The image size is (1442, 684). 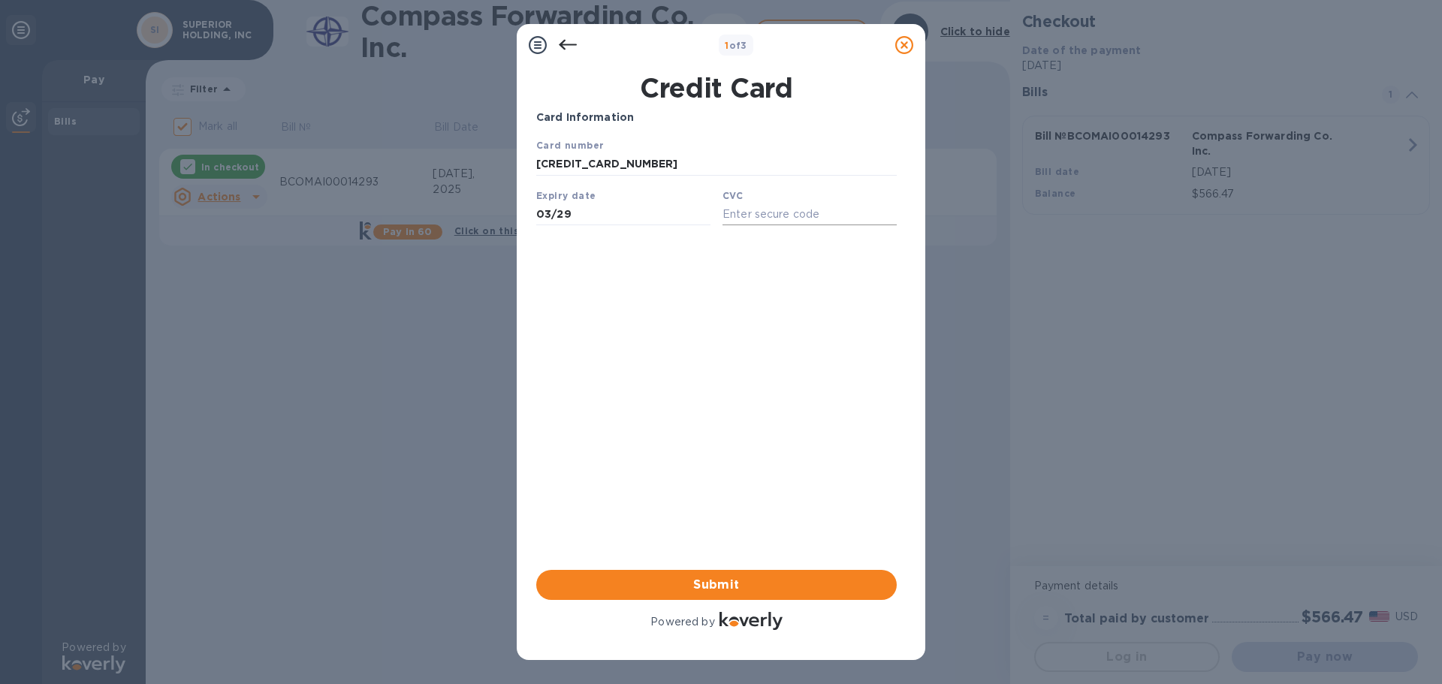 What do you see at coordinates (585, 117) in the screenshot?
I see `b: Card Information` at bounding box center [585, 117].